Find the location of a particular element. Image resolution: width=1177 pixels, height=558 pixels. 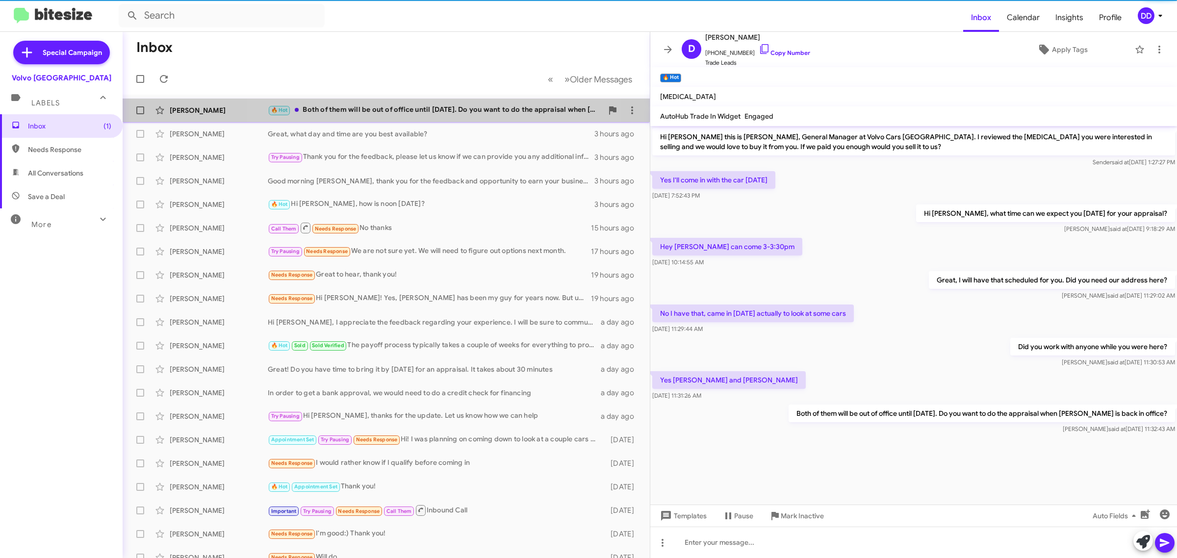

div: Great, what day and time are you best available? is located at coordinates (431, 134).